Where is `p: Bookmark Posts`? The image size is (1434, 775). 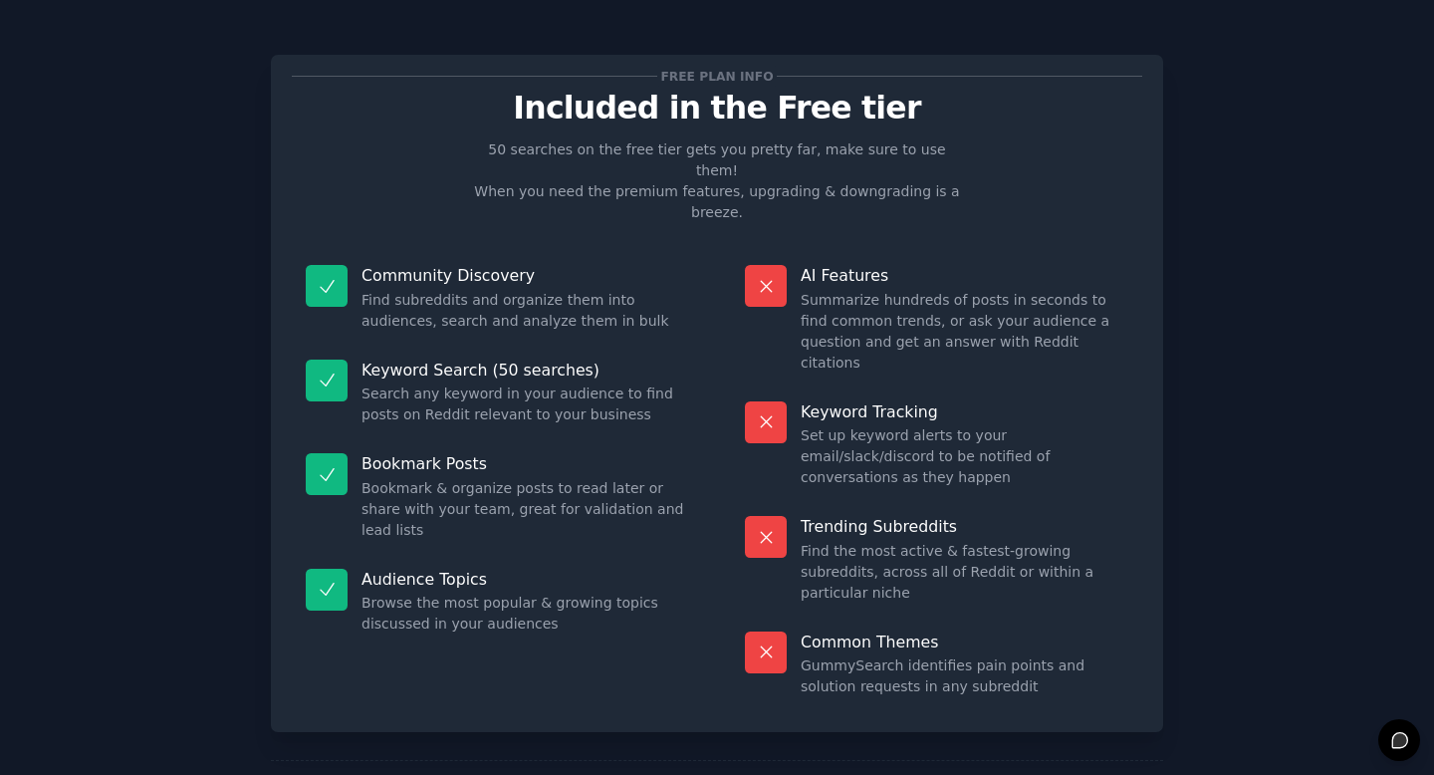 p: Bookmark Posts is located at coordinates (525, 463).